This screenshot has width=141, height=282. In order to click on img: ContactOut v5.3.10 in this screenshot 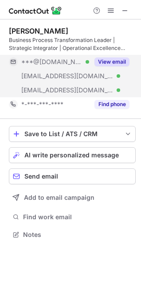, I will do `click(35, 11)`.